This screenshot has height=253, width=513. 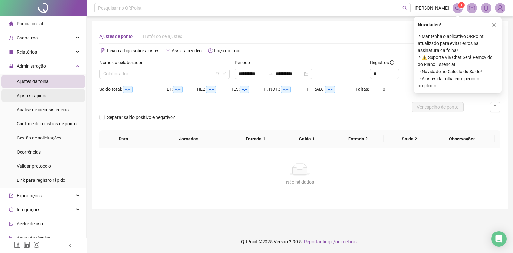 What do you see at coordinates (383, 63) in the screenshot?
I see `span: Registros` at bounding box center [383, 63].